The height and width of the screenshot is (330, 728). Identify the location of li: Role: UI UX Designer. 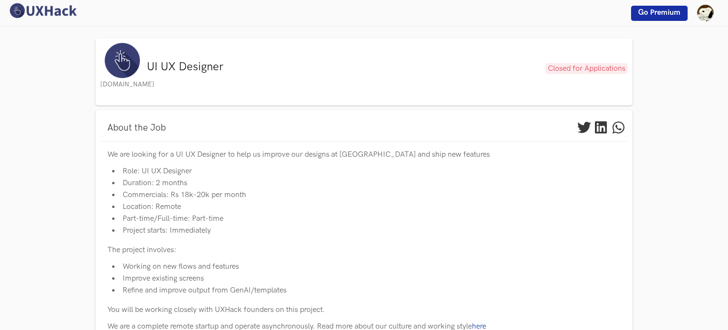
(366, 171).